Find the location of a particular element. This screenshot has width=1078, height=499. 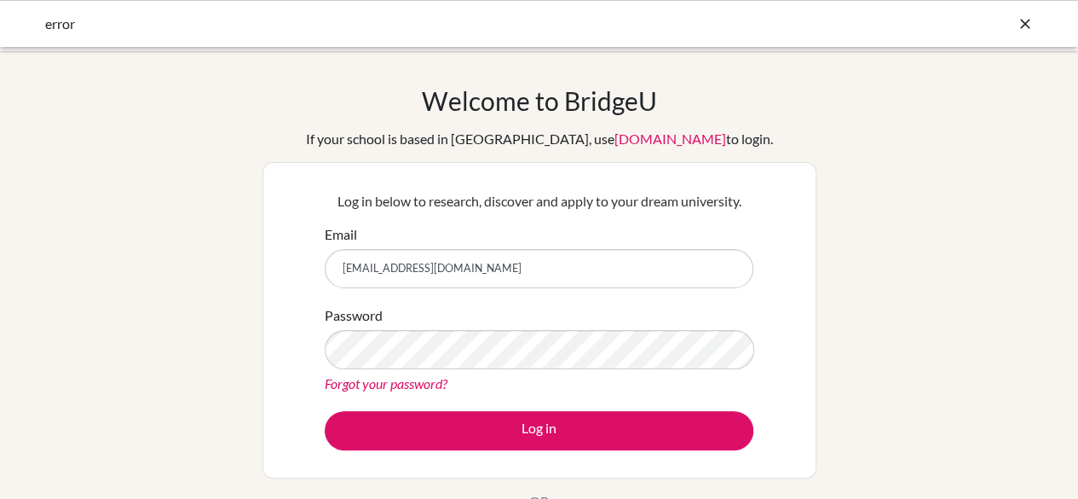

a: Forgot your password? is located at coordinates (386, 383).